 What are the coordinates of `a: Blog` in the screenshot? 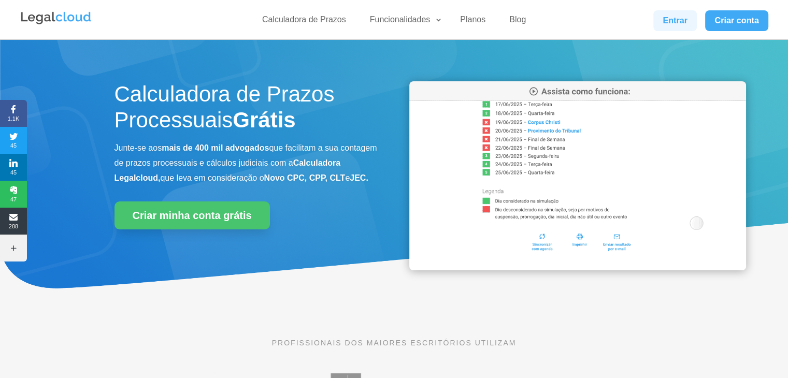 It's located at (517, 22).